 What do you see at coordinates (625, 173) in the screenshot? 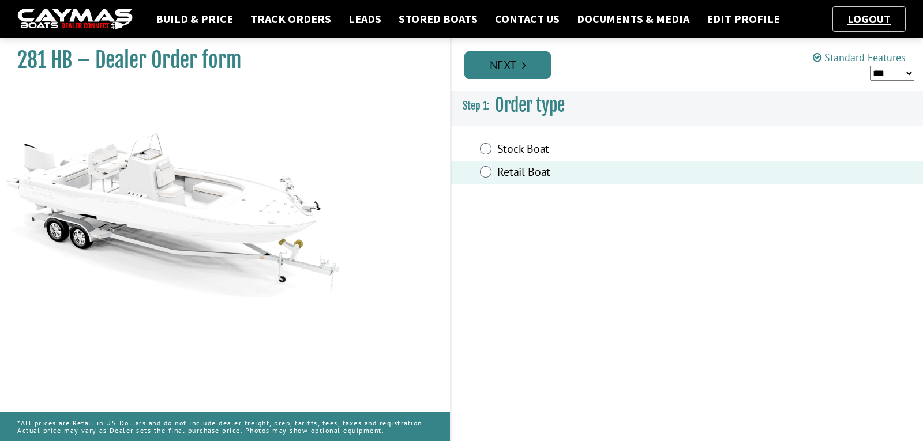
I see `label: Retail Boat` at bounding box center [625, 173].